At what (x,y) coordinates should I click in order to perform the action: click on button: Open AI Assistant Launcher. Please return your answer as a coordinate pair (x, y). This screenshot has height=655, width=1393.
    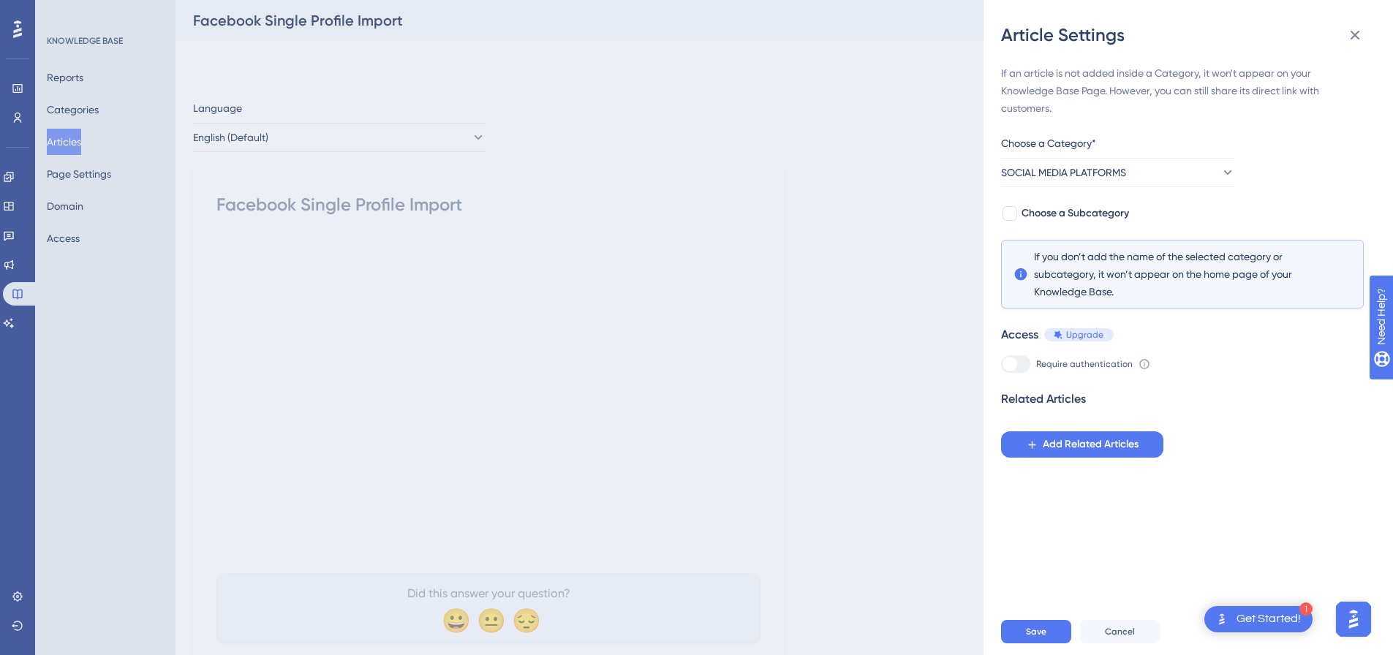
    Looking at the image, I should click on (22, 22).